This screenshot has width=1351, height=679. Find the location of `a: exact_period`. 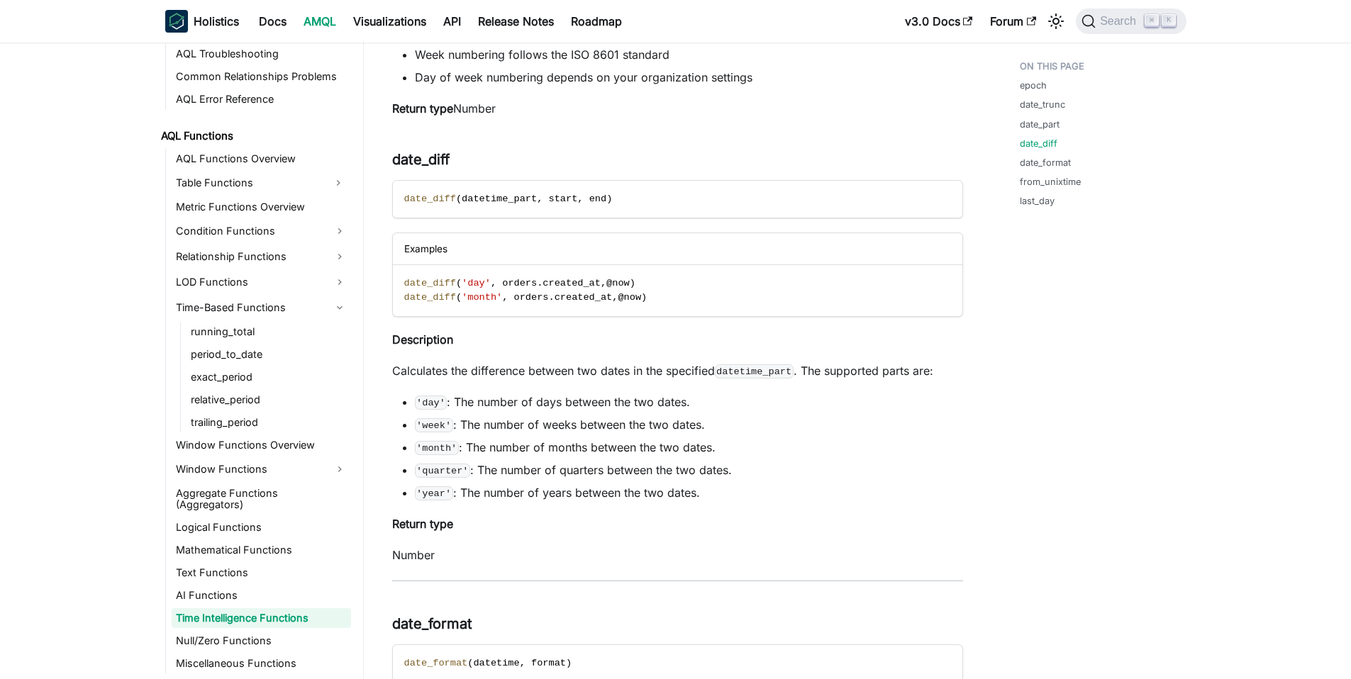

a: exact_period is located at coordinates (269, 377).